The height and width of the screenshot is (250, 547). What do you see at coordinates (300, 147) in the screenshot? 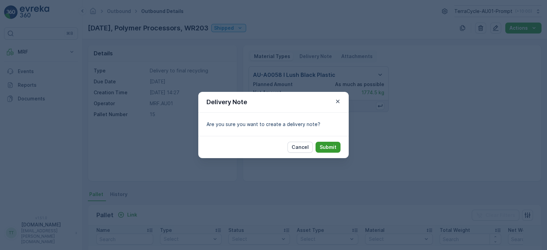
I see `p: Cancel` at bounding box center [300, 147].